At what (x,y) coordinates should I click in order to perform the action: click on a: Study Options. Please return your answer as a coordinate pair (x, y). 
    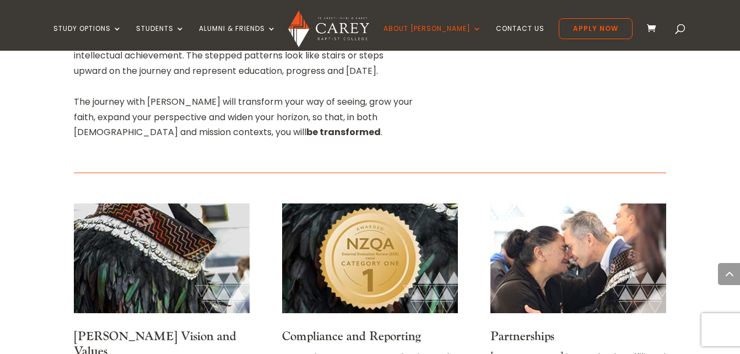
    Looking at the image, I should click on (88, 37).